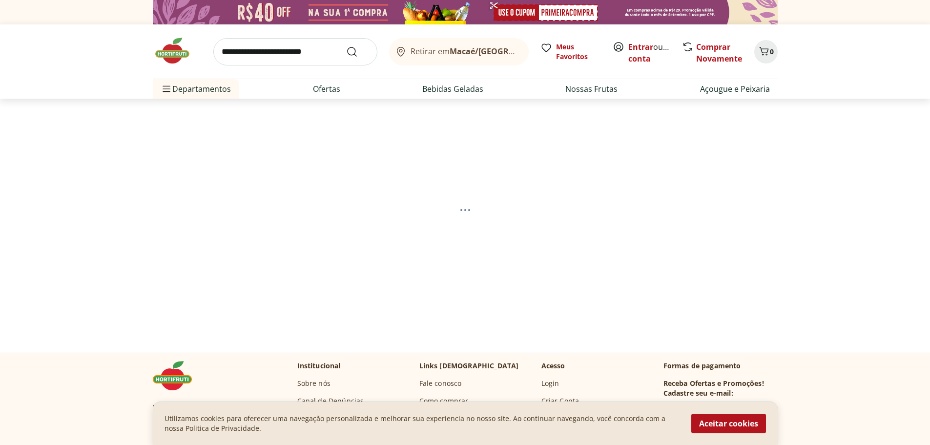 The image size is (930, 445). I want to click on a: Bebidas Geladas, so click(453, 89).